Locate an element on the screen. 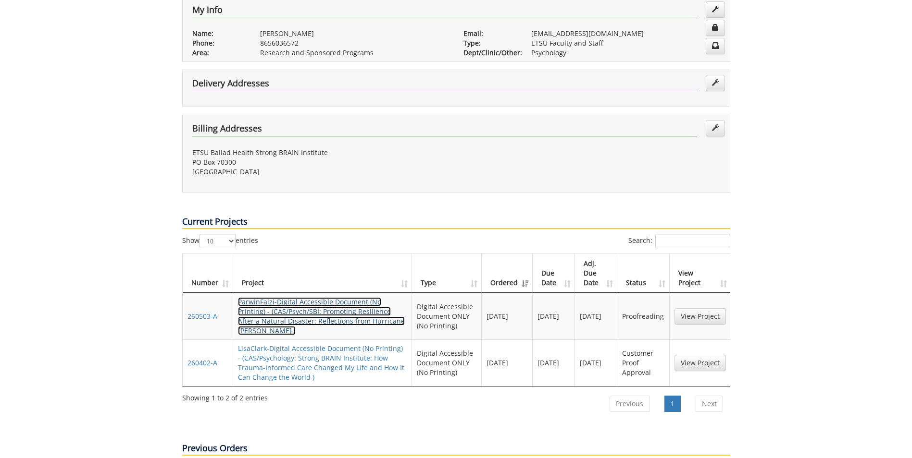  th: Due Date: activate to sort column ascending is located at coordinates (554, 273).